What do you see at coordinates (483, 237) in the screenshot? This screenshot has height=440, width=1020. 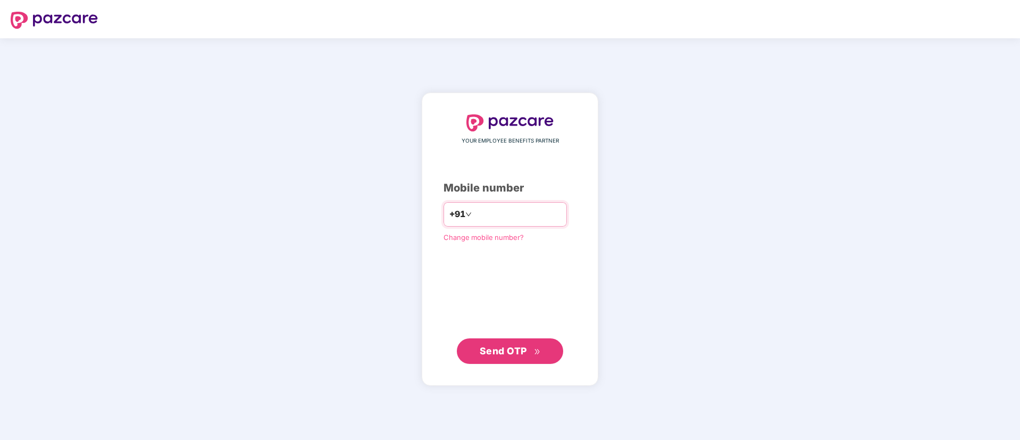 I see `a: Change mobile number?` at bounding box center [483, 237].